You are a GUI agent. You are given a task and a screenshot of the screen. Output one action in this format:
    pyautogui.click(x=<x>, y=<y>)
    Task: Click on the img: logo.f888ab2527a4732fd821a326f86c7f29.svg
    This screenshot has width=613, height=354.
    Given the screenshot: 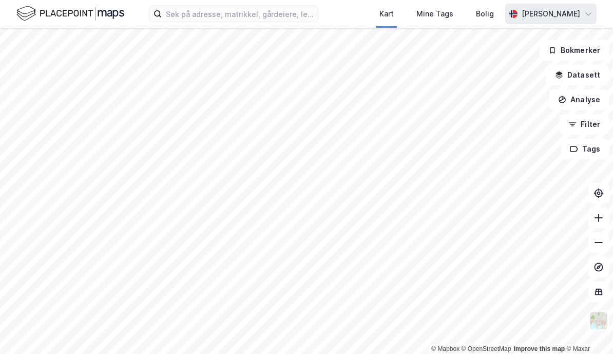 What is the action you would take?
    pyautogui.click(x=70, y=13)
    